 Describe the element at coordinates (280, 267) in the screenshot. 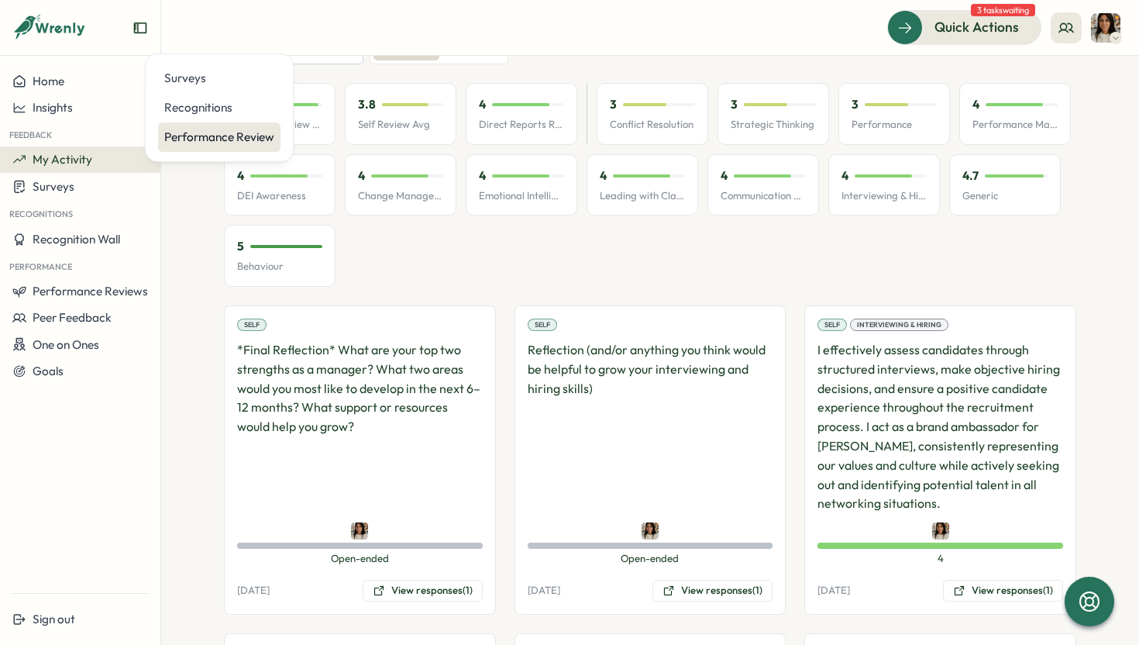

I see `p: Behaviour` at that location.